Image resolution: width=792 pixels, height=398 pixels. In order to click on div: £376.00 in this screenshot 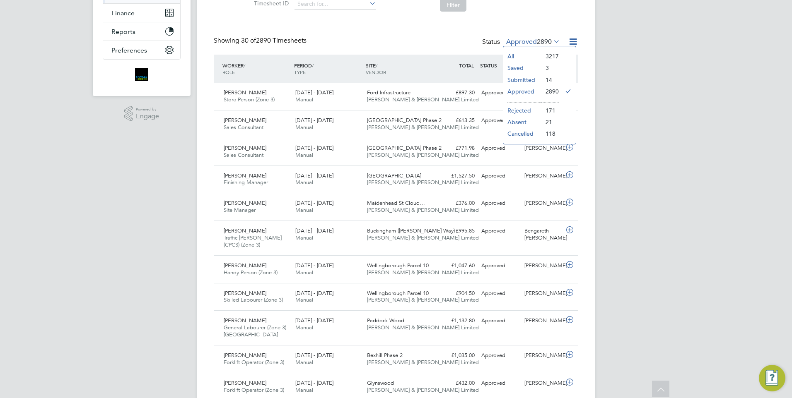, I will do `click(456, 203)`.